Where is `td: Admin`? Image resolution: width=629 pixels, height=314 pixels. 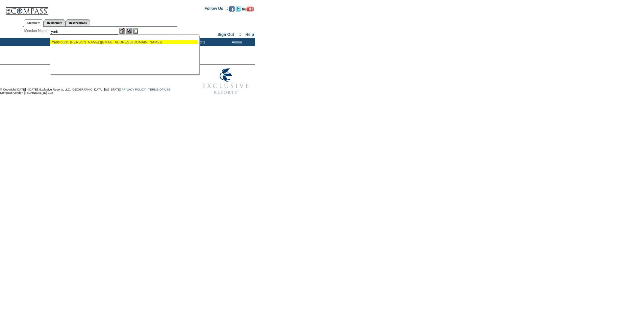 td: Admin is located at coordinates (236, 42).